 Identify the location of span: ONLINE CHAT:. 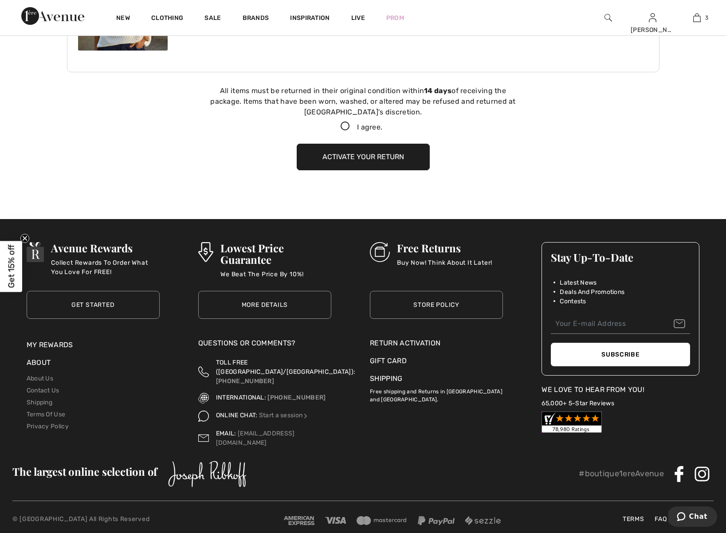
(237, 415).